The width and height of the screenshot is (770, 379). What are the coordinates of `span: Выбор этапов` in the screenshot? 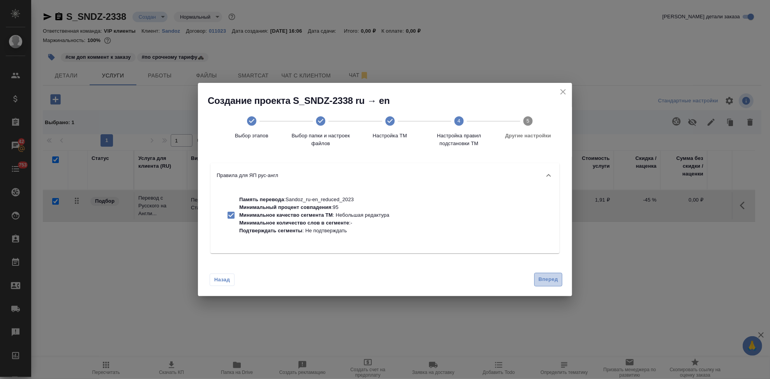 It's located at (251, 136).